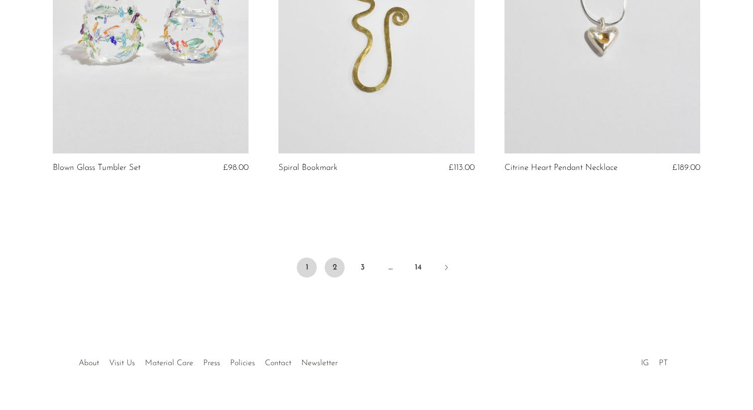 This screenshot has height=410, width=753. Describe the element at coordinates (208, 361) in the screenshot. I see `ul: Quick links` at that location.